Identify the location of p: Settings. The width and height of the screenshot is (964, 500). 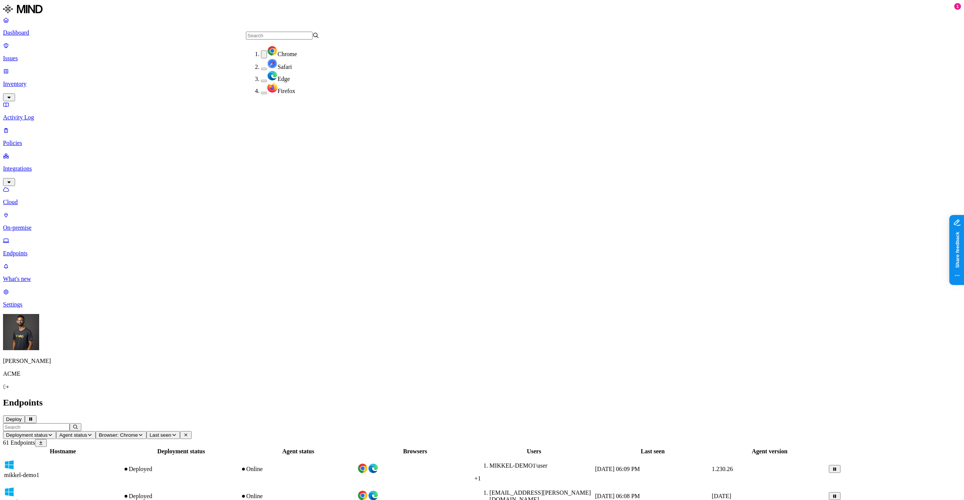
(482, 305).